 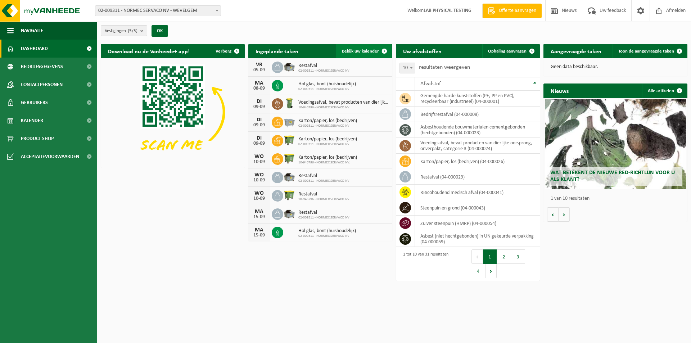 What do you see at coordinates (444, 67) in the screenshot?
I see `label: resultaten weergeven` at bounding box center [444, 67].